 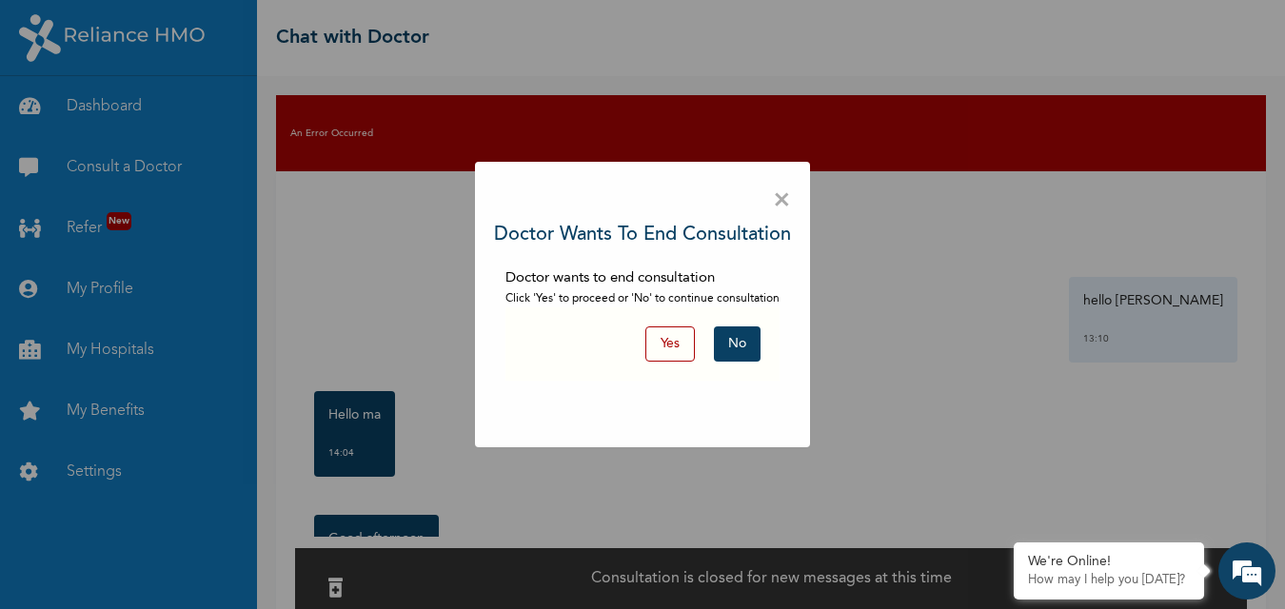 What do you see at coordinates (737, 344) in the screenshot?
I see `button: No` at bounding box center [737, 344].